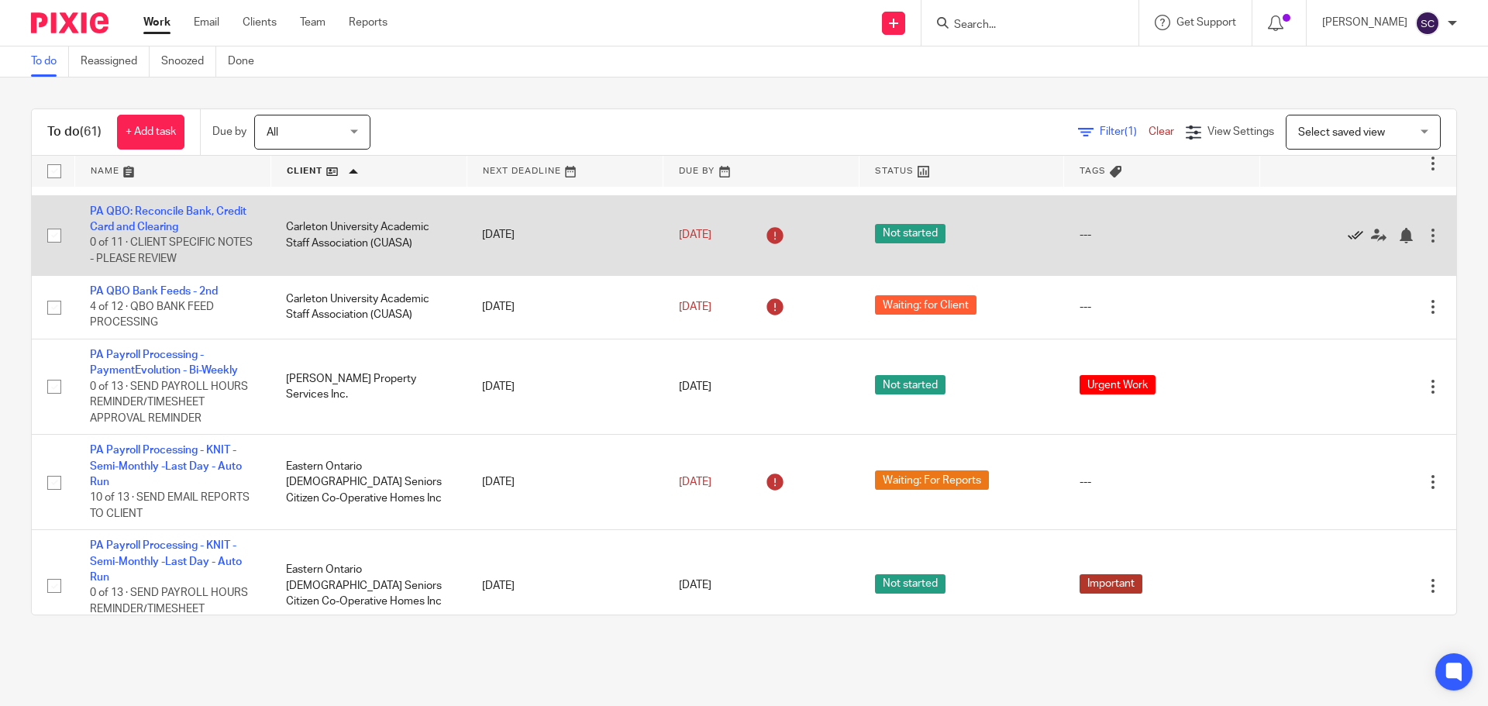 Image resolution: width=1488 pixels, height=706 pixels. Describe the element at coordinates (170, 506) in the screenshot. I see `span: 10 of 13 · SEND EMAIL REPORTS TO CLIENT` at that location.